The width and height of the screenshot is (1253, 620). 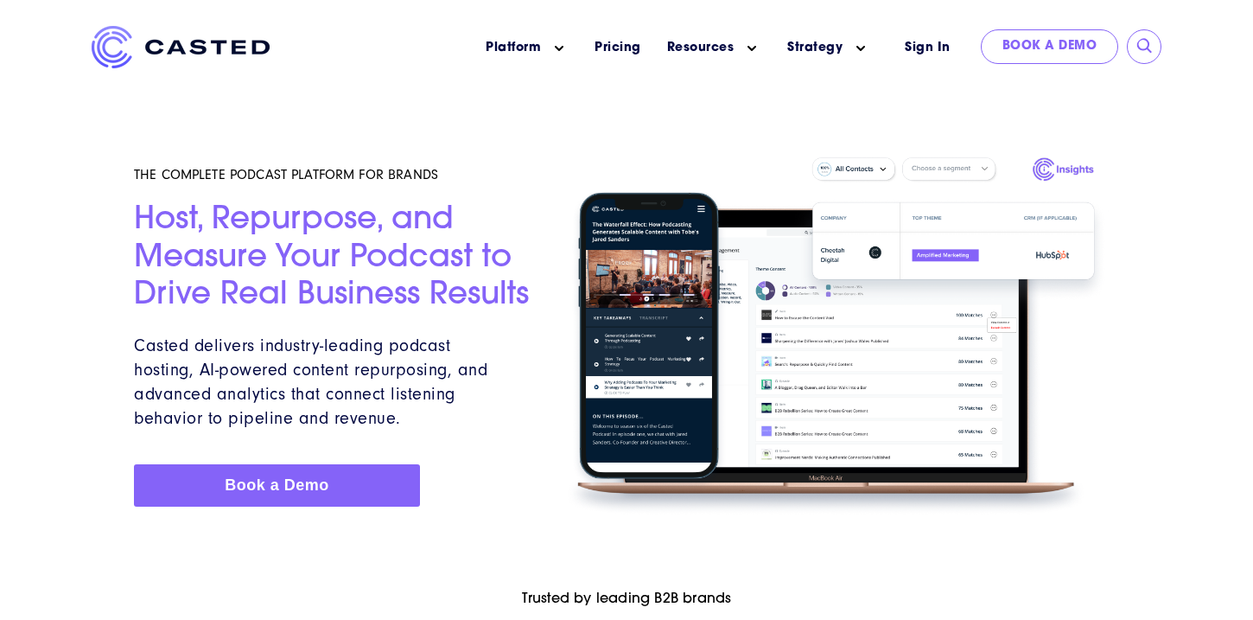 What do you see at coordinates (513, 48) in the screenshot?
I see `a: Platform` at bounding box center [513, 48].